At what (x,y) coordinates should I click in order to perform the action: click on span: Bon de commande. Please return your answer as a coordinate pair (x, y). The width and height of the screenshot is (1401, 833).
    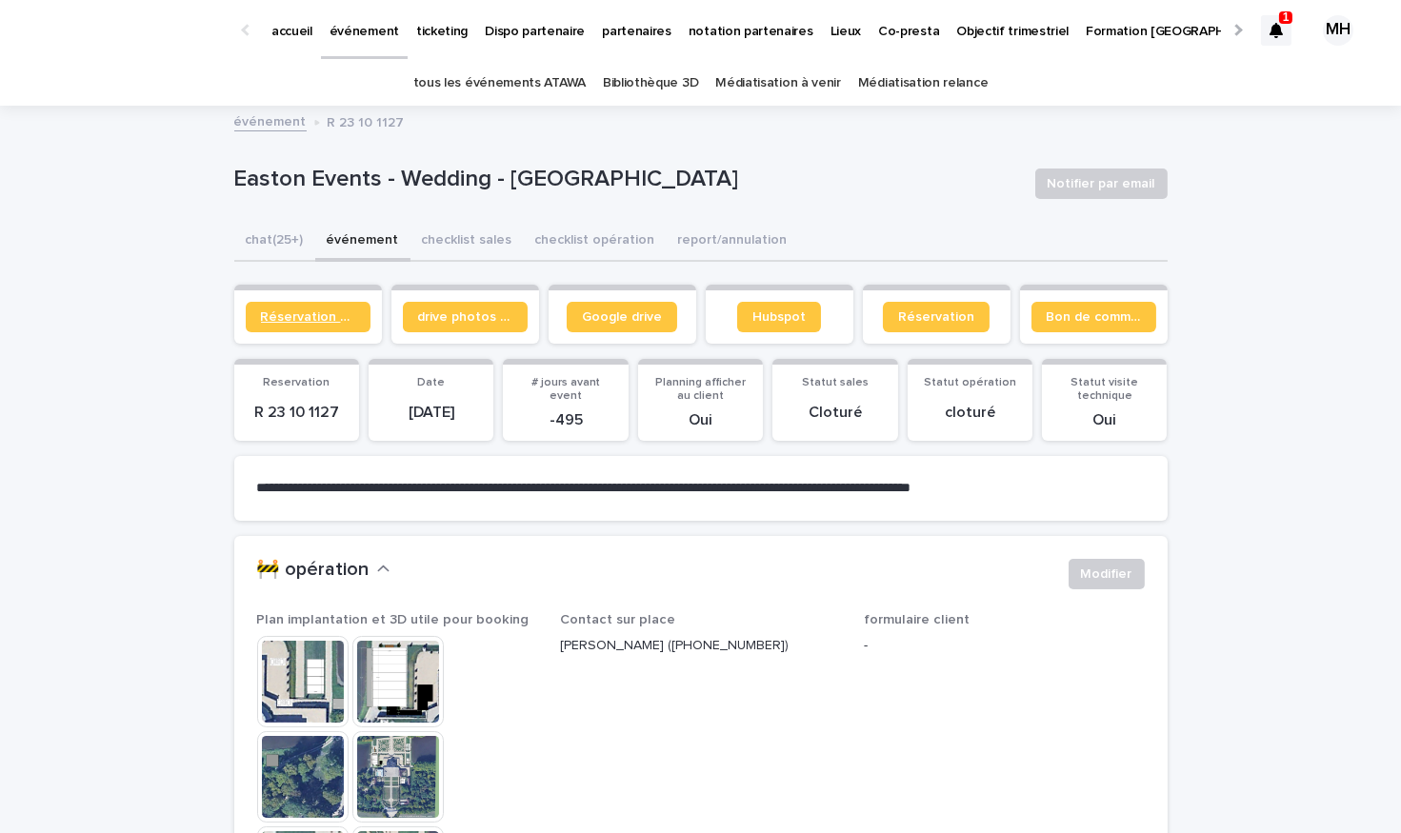
    Looking at the image, I should click on (1093, 317).